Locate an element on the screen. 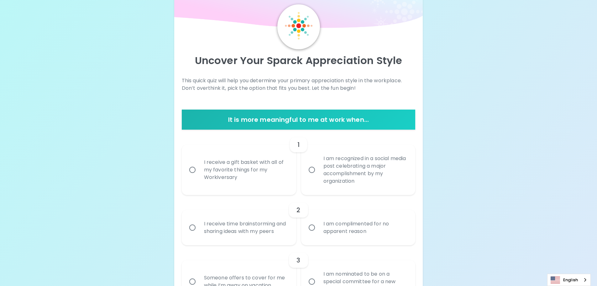 Image resolution: width=597 pixels, height=286 pixels. h6: 3 is located at coordinates (299, 260).